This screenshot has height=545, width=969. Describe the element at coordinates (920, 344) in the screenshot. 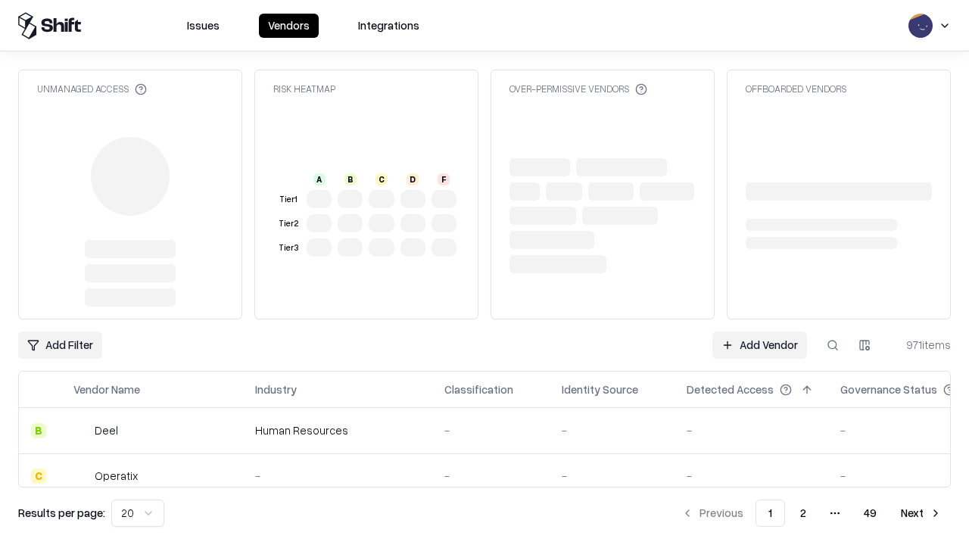

I see `div: 971 items` at that location.